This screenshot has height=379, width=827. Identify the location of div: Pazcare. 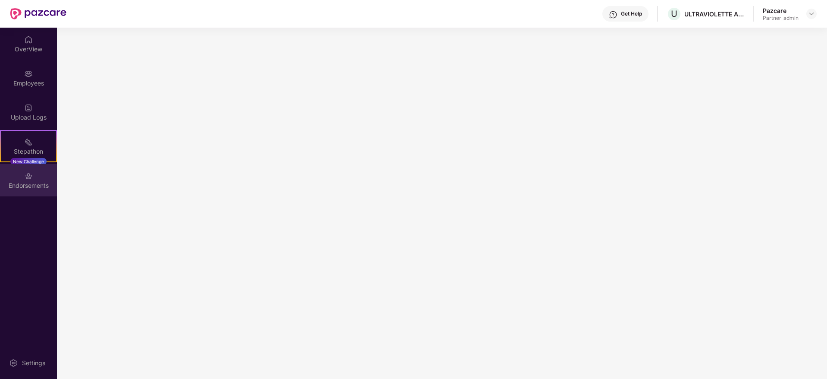
(781, 10).